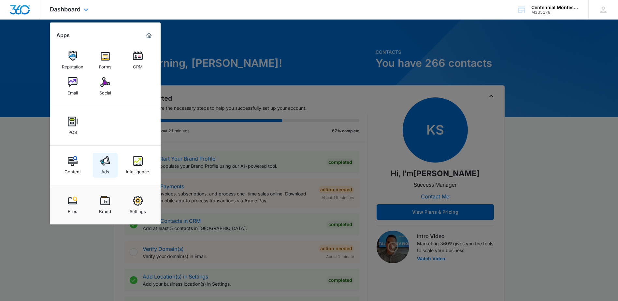  I want to click on h2: Apps, so click(63, 35).